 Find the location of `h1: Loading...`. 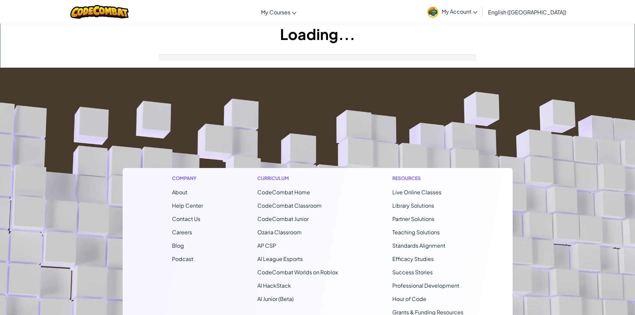

h1: Loading... is located at coordinates (317, 34).